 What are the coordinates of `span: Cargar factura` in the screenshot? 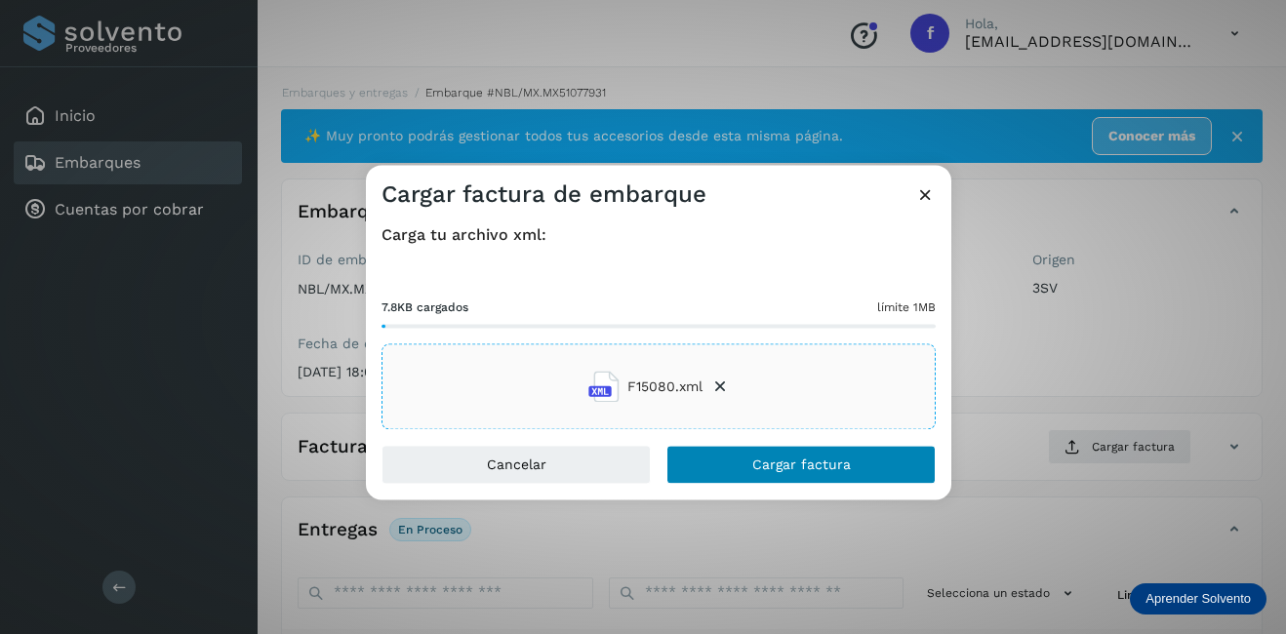 It's located at (801, 465).